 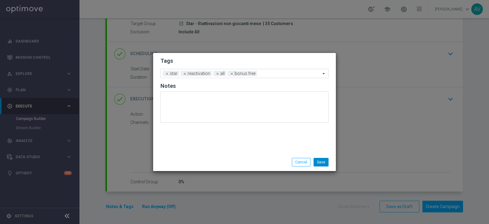 I want to click on span: star, so click(x=173, y=73).